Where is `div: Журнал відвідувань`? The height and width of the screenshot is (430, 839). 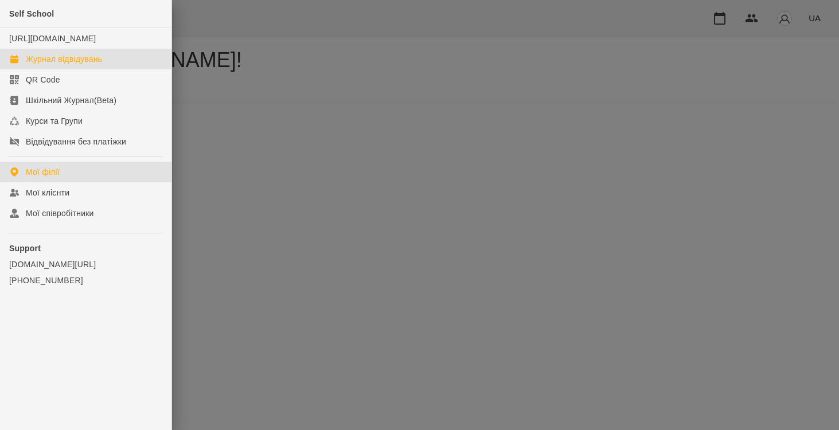 div: Журнал відвідувань is located at coordinates (64, 59).